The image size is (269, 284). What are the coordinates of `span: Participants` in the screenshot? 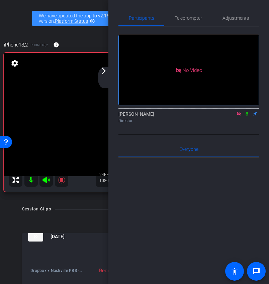 It's located at (142, 18).